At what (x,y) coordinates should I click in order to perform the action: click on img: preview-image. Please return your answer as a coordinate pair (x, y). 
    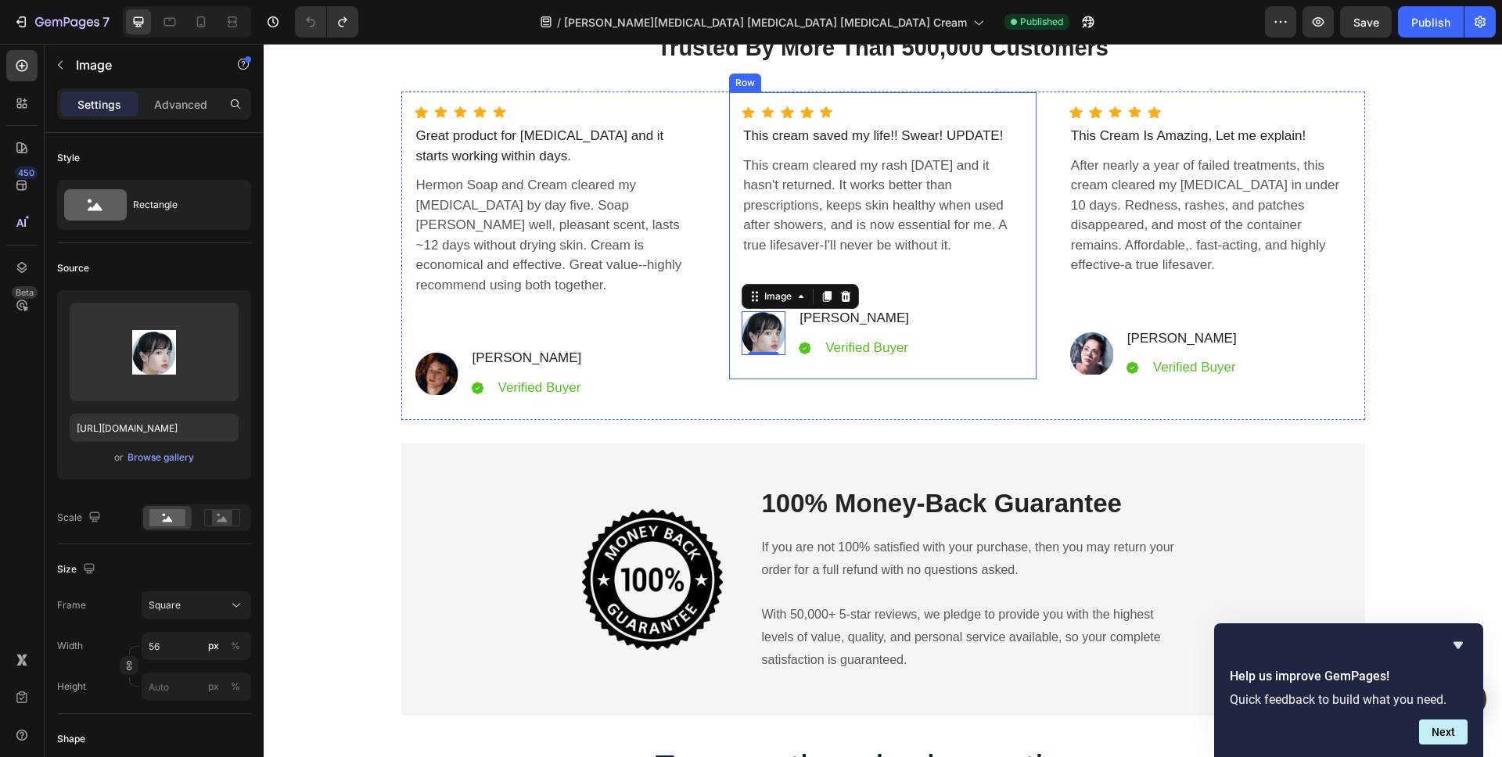
    Looking at the image, I should click on (154, 352).